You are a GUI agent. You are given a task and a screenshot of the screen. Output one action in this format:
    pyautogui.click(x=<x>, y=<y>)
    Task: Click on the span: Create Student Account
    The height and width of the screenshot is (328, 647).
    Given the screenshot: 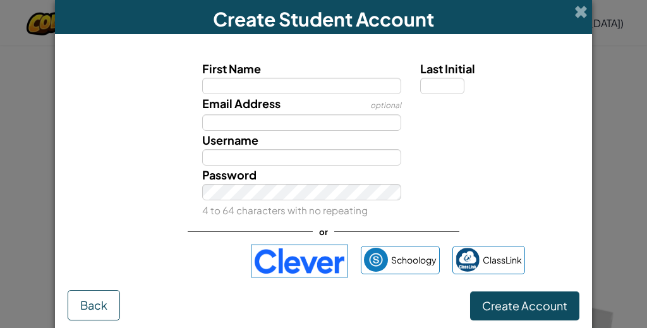 What is the action you would take?
    pyautogui.click(x=324, y=19)
    